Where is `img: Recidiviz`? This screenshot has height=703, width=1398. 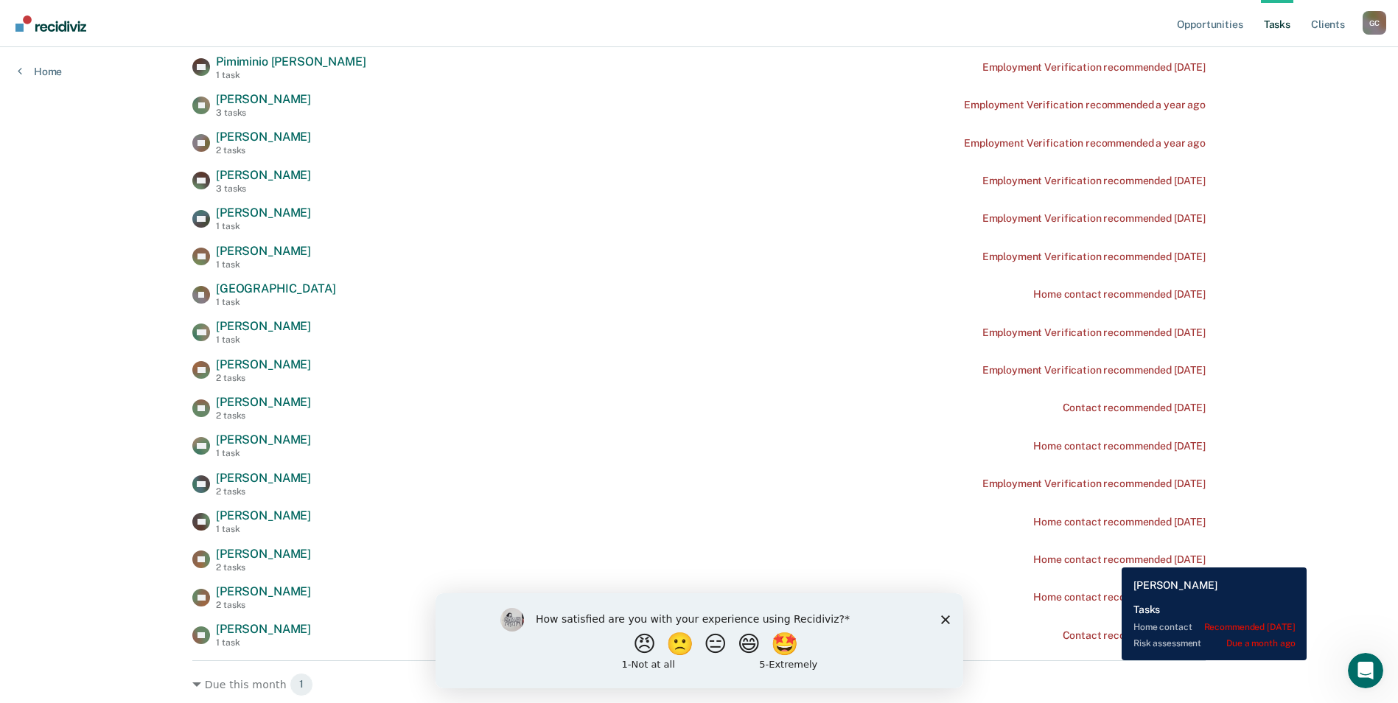 img: Recidiviz is located at coordinates (51, 24).